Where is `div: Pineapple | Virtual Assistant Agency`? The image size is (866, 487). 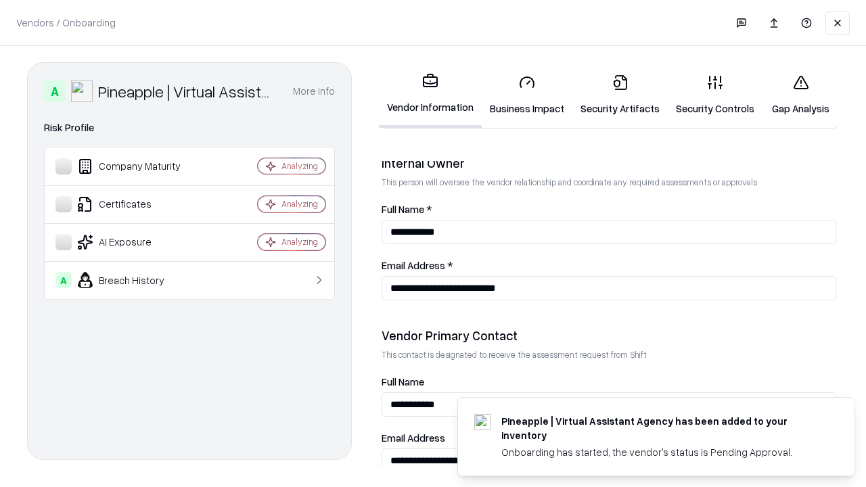
div: Pineapple | Virtual Assistant Agency is located at coordinates (187, 91).